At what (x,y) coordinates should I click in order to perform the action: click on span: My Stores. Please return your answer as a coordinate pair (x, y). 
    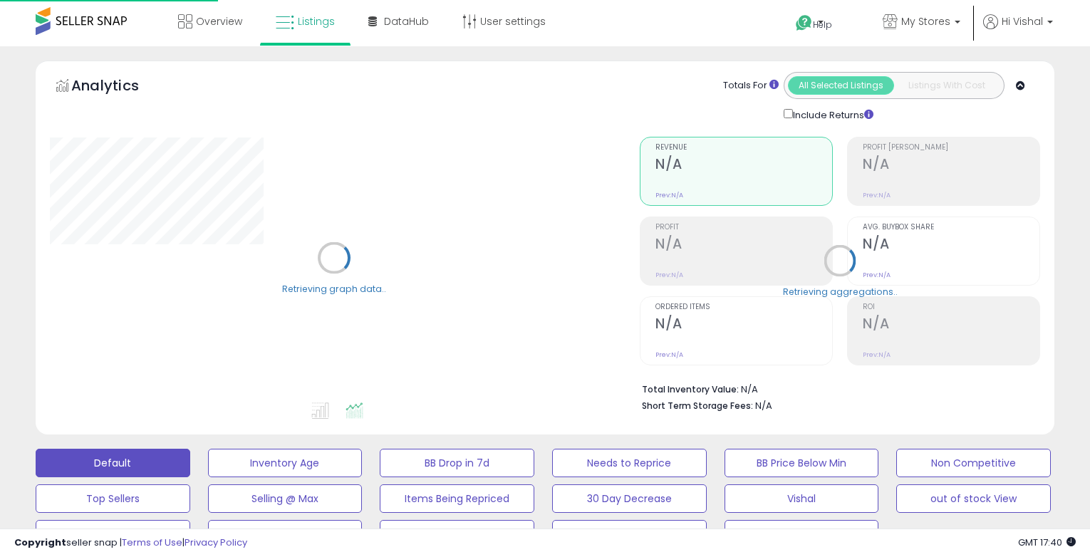
    Looking at the image, I should click on (925, 21).